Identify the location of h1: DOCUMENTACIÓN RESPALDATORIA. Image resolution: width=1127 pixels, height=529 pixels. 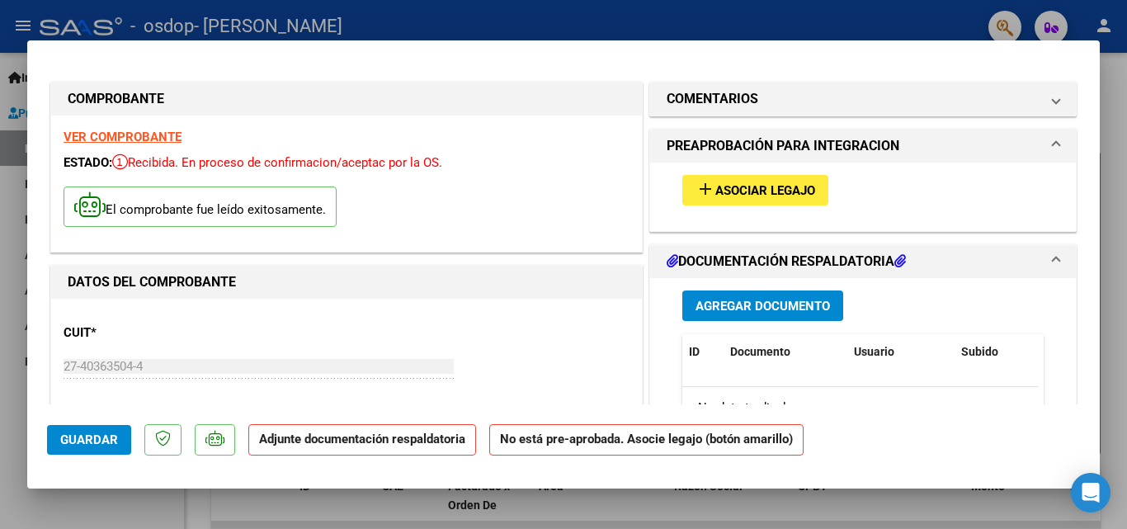
(786, 262).